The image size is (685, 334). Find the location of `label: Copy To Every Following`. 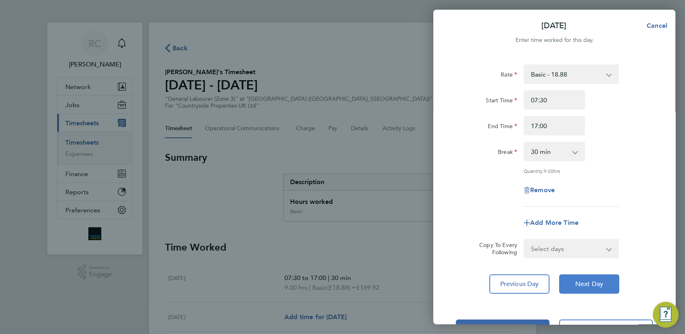

label: Copy To Every Following is located at coordinates (495, 249).